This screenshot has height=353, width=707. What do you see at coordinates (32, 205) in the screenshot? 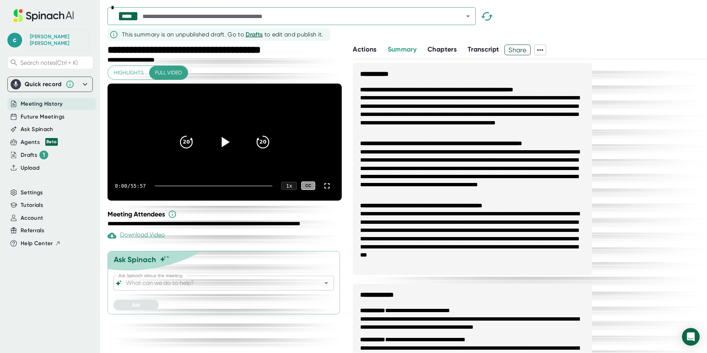
I see `button: Tutorials` at bounding box center [32, 205].